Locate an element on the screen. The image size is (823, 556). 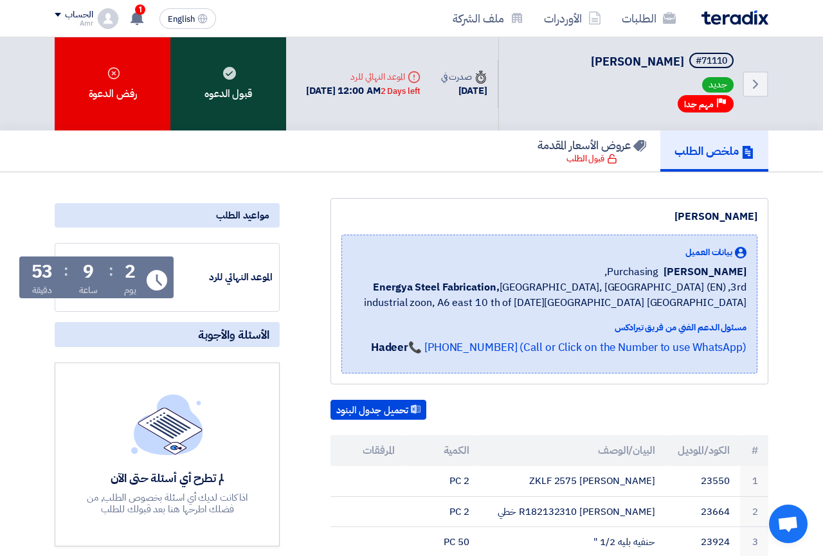
span: Purchasing, is located at coordinates (631, 272).